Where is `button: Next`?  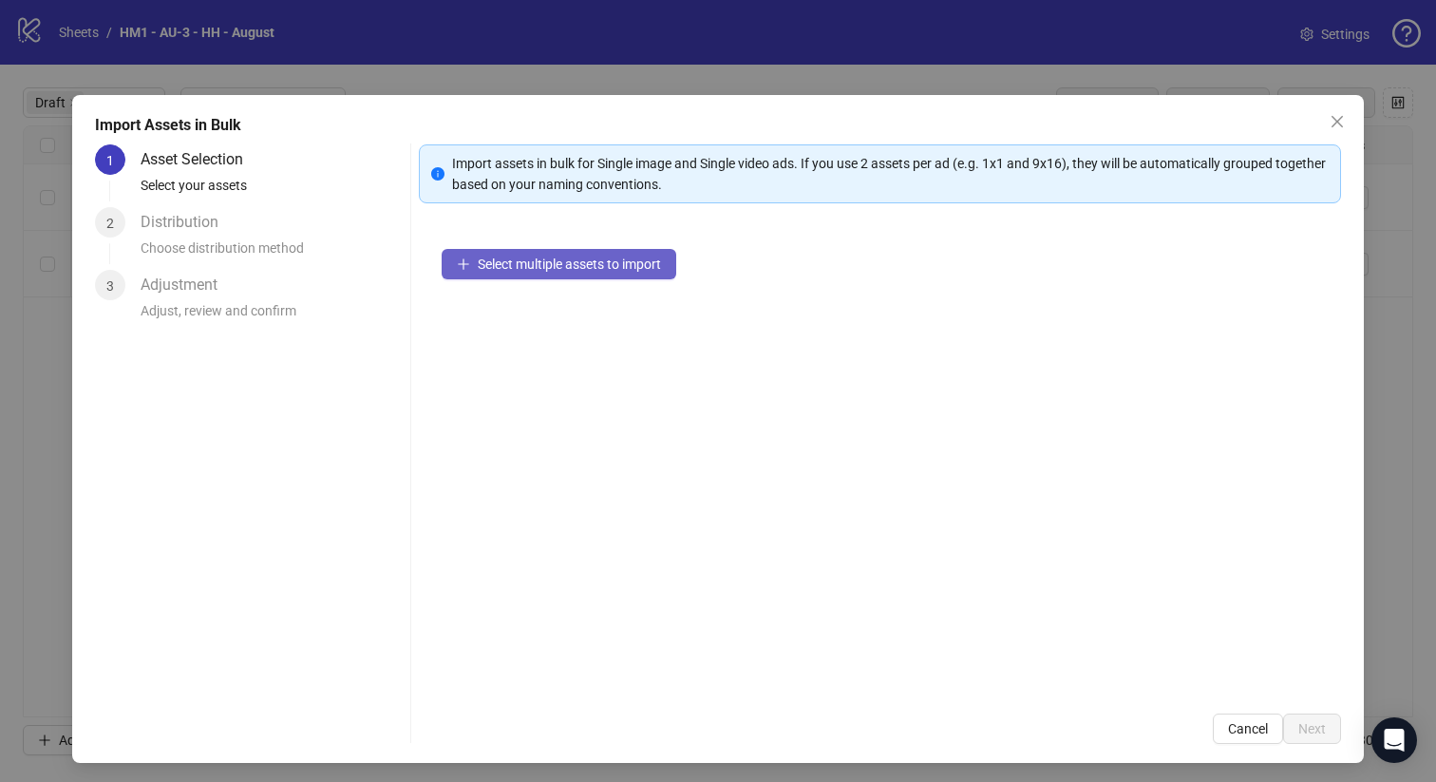 button: Next is located at coordinates (1312, 729).